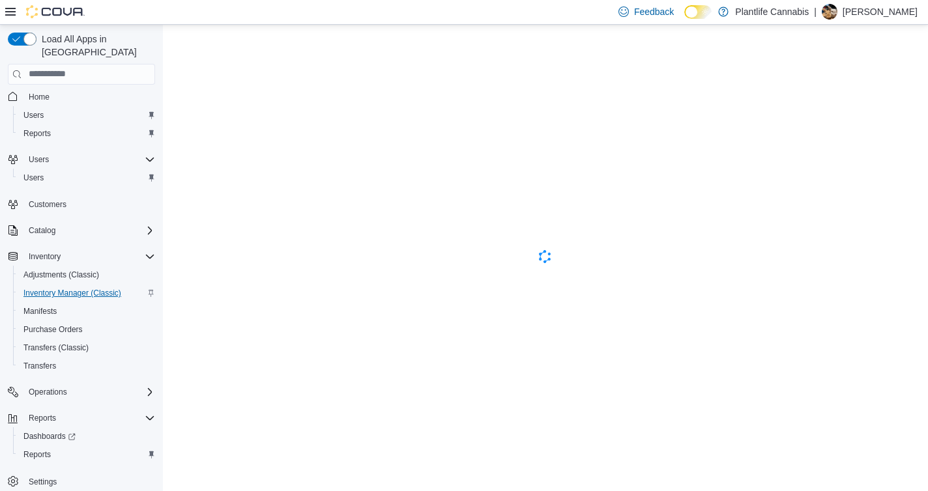 The width and height of the screenshot is (928, 491). I want to click on button: Adjustments (Classic), so click(87, 275).